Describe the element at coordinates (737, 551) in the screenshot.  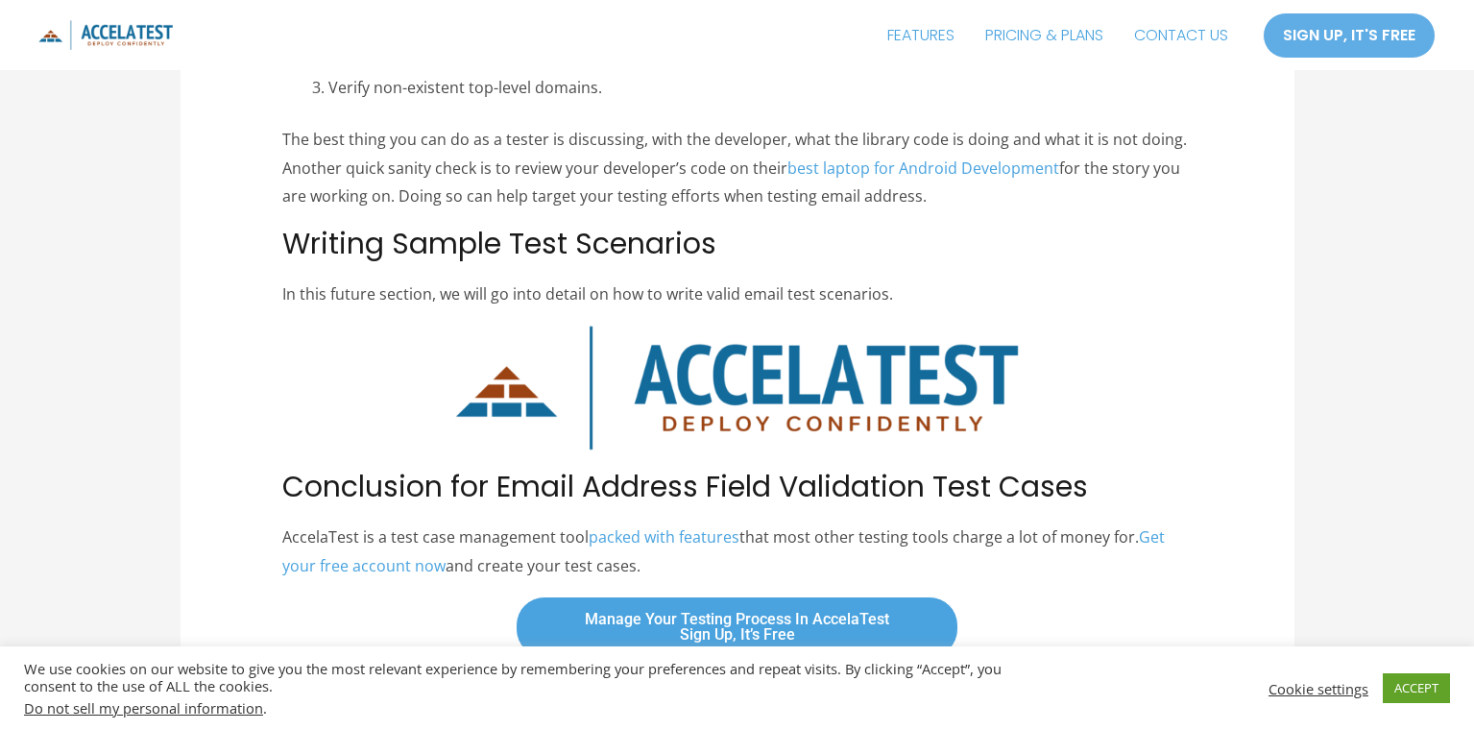
I see `p: AccelaTest is a test case management tool that most other testing tools charge a lot of money for...` at that location.